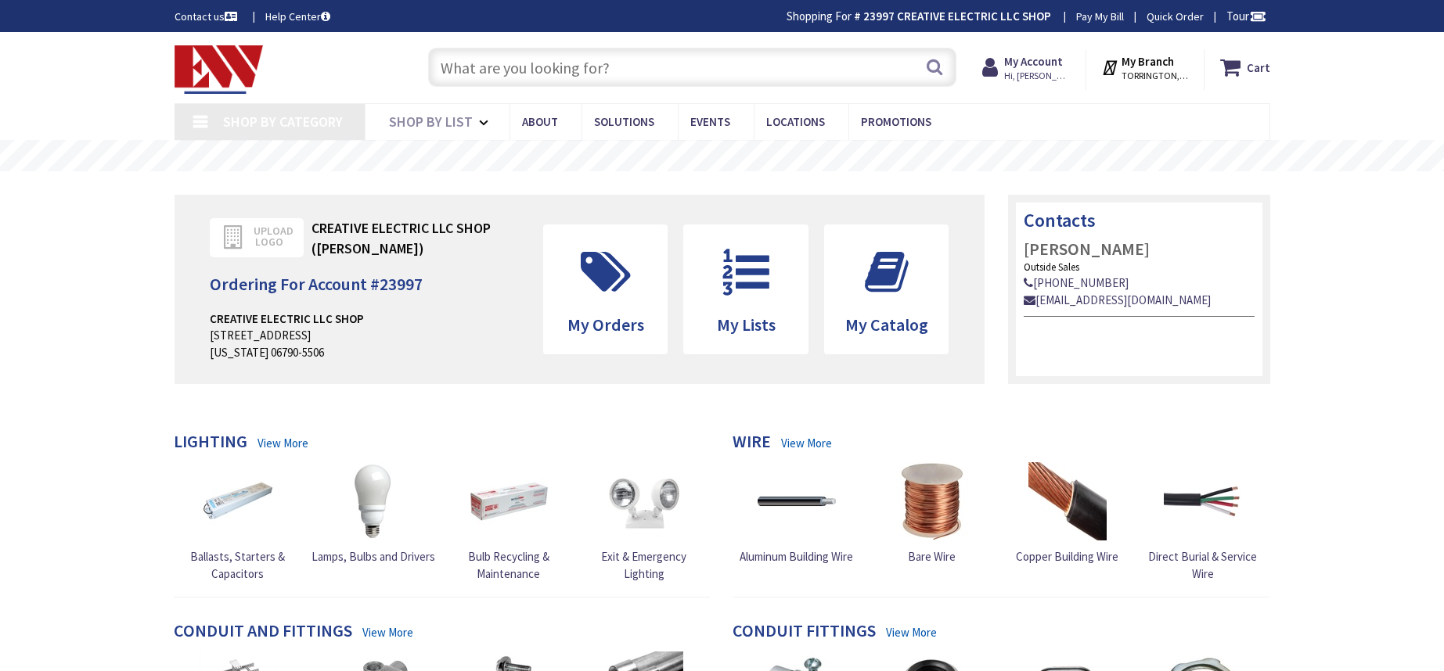  What do you see at coordinates (1202, 565) in the screenshot?
I see `span: Direct Burial & Service Wire` at bounding box center [1202, 565].